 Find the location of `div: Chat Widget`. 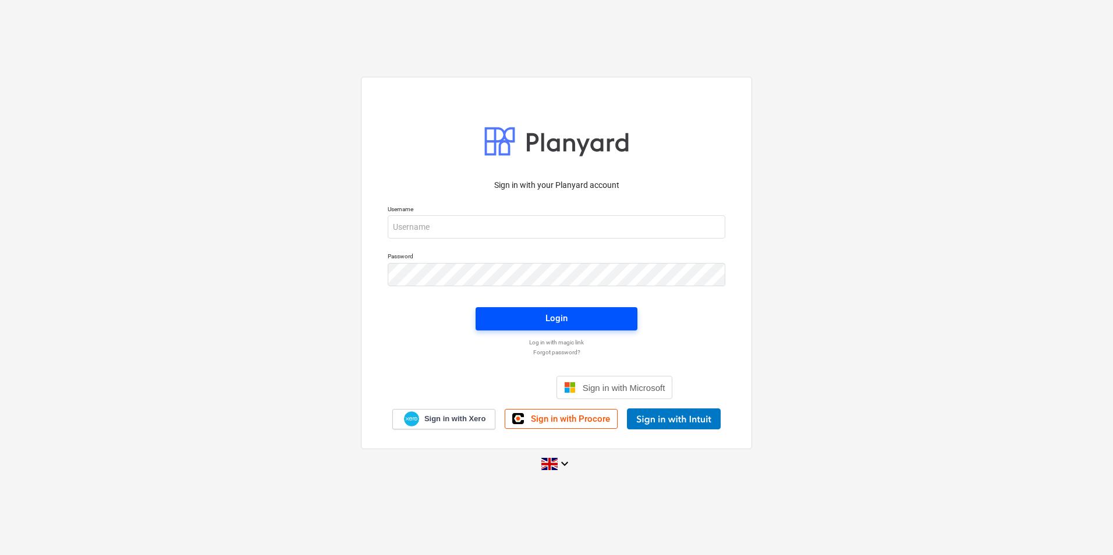

div: Chat Widget is located at coordinates (1084, 527).